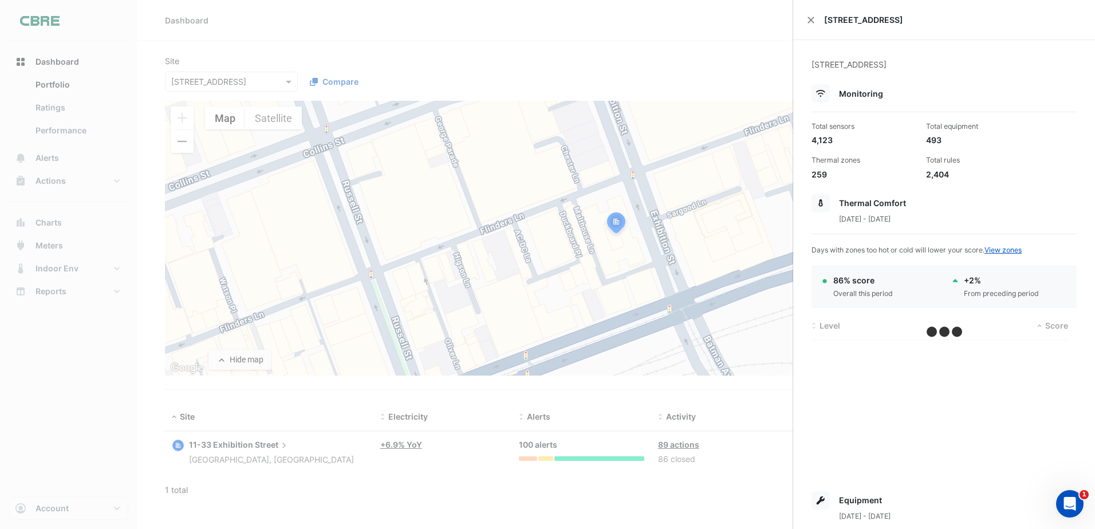 The image size is (1095, 529). I want to click on span: Score, so click(1056, 325).